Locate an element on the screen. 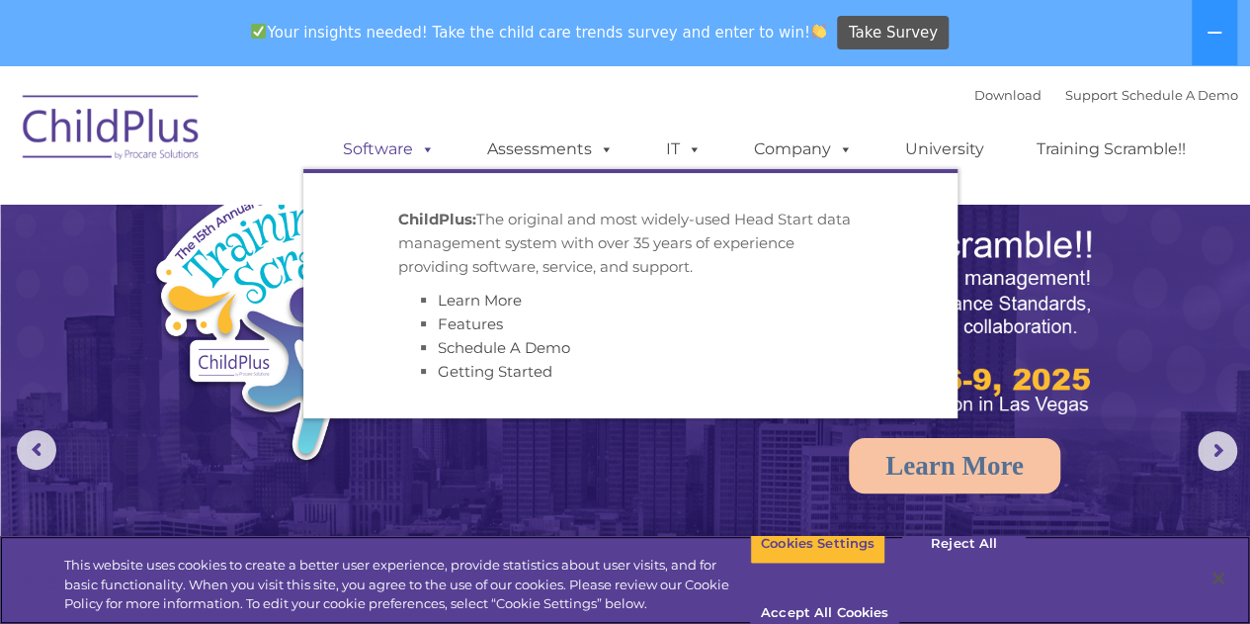 The image size is (1250, 624). a: University is located at coordinates (945, 149).